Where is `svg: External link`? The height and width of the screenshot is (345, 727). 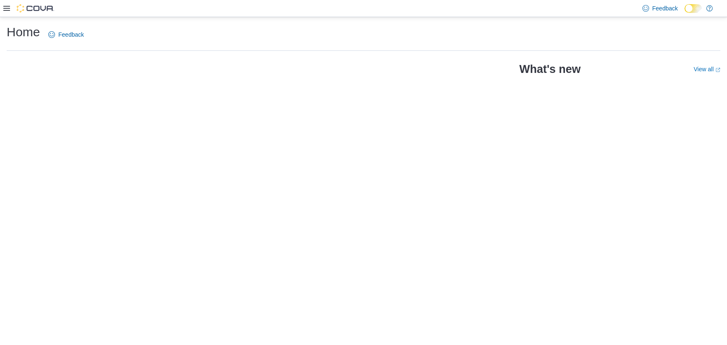 svg: External link is located at coordinates (718, 70).